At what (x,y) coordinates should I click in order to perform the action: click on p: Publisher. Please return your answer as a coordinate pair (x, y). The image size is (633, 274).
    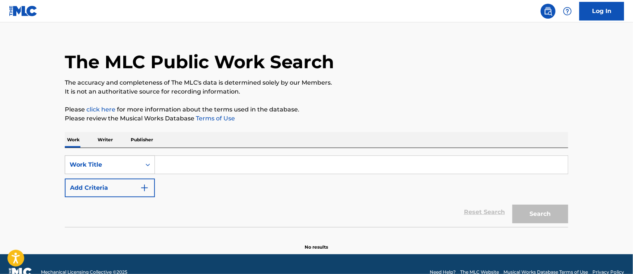
    Looking at the image, I should click on (142, 140).